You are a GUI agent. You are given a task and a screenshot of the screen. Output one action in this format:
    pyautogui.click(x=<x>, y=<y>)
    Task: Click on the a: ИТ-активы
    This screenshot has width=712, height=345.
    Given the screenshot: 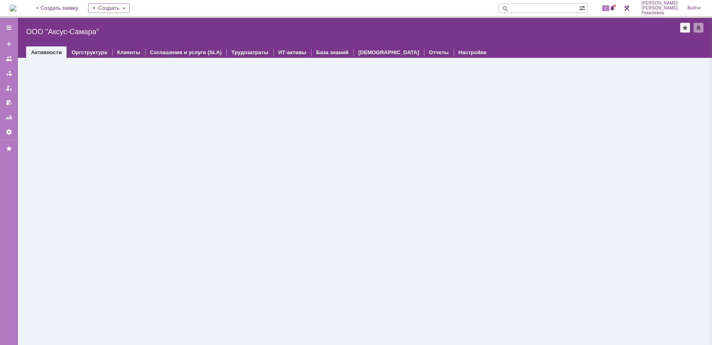 What is the action you would take?
    pyautogui.click(x=292, y=52)
    